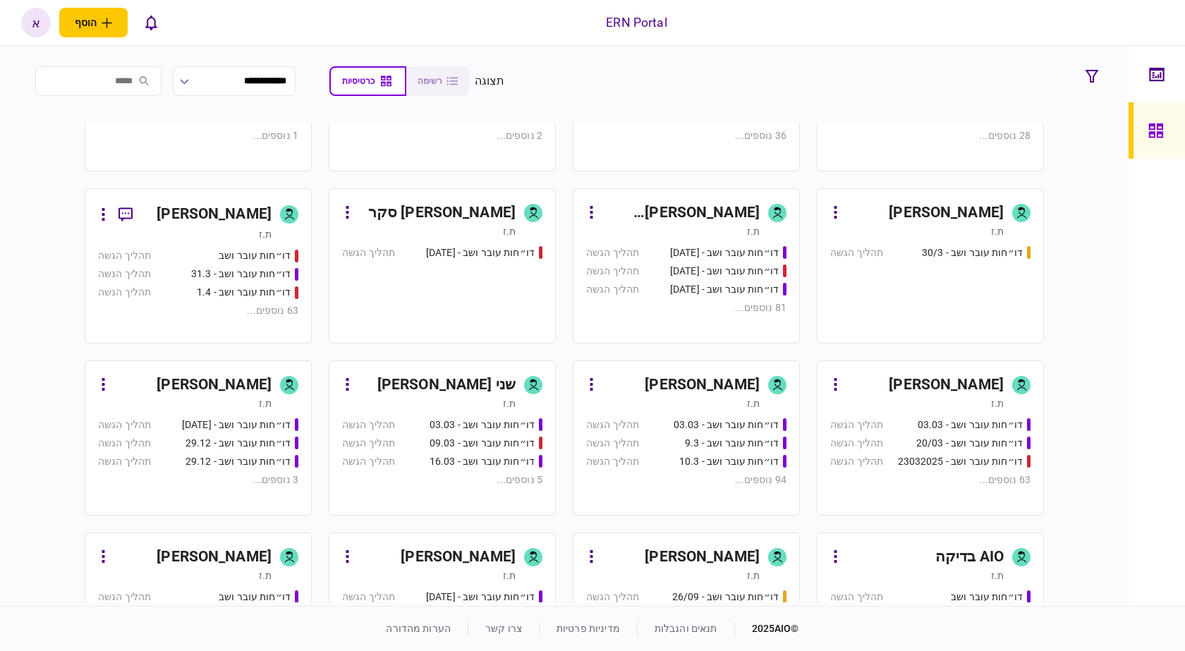 This screenshot has height=651, width=1185. I want to click on div: 94 נוספים ..., so click(687, 480).